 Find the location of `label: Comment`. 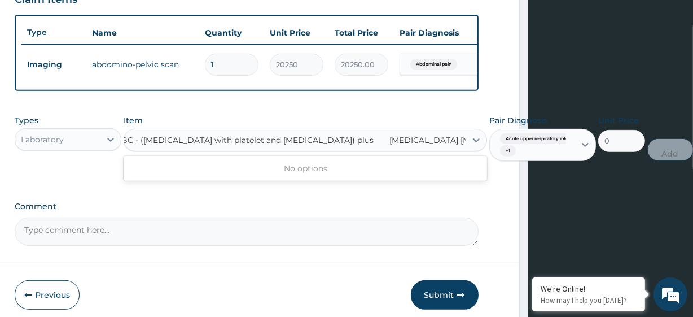

label: Comment is located at coordinates (246, 206).